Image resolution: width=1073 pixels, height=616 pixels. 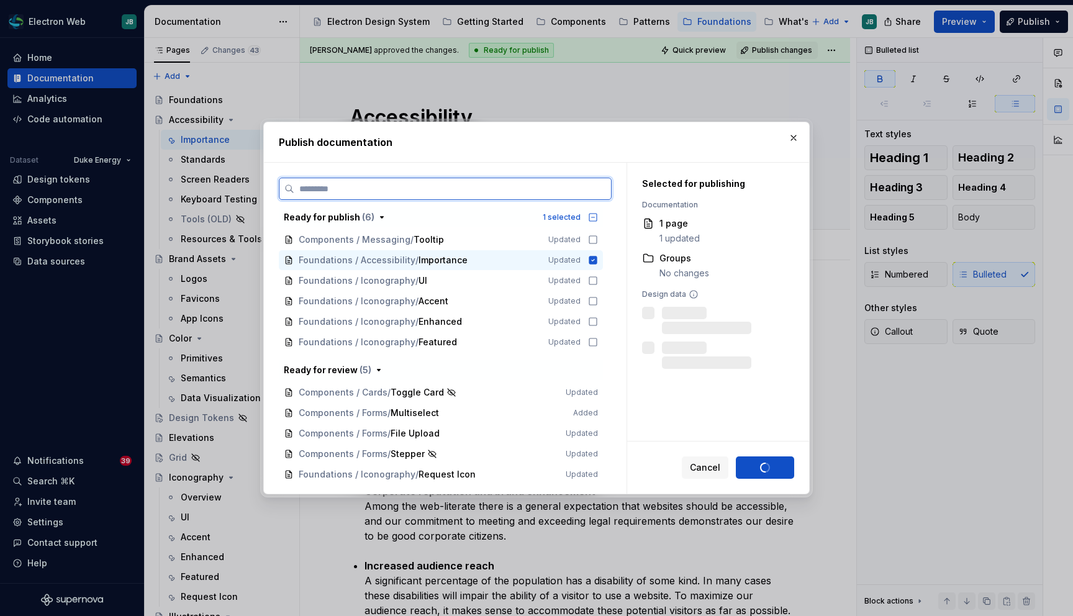 I want to click on span: Featured, so click(x=438, y=342).